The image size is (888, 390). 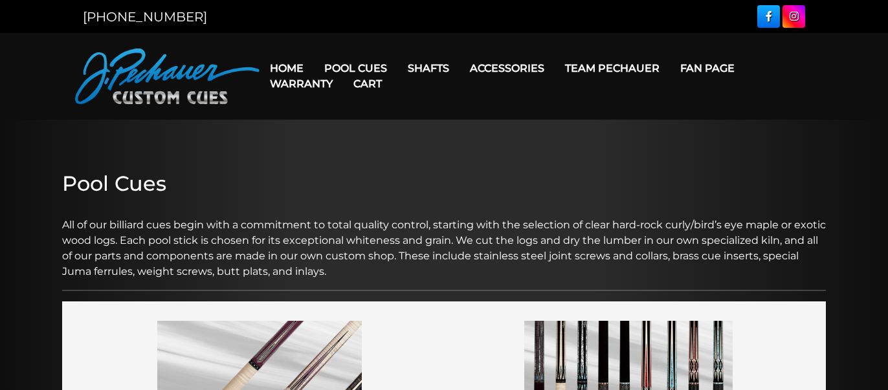 What do you see at coordinates (167, 76) in the screenshot?
I see `img: Pechauer Custom Cues` at bounding box center [167, 76].